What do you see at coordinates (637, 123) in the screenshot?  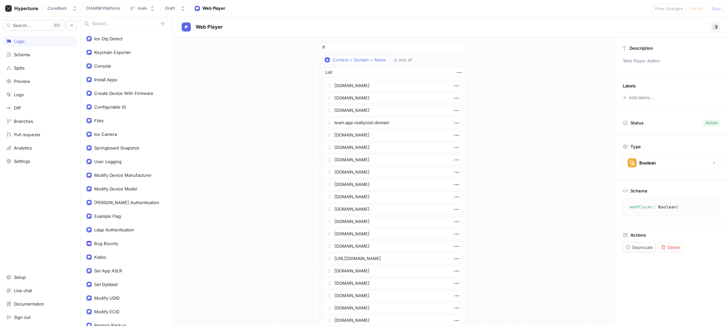 I see `p: Status` at bounding box center [637, 123].